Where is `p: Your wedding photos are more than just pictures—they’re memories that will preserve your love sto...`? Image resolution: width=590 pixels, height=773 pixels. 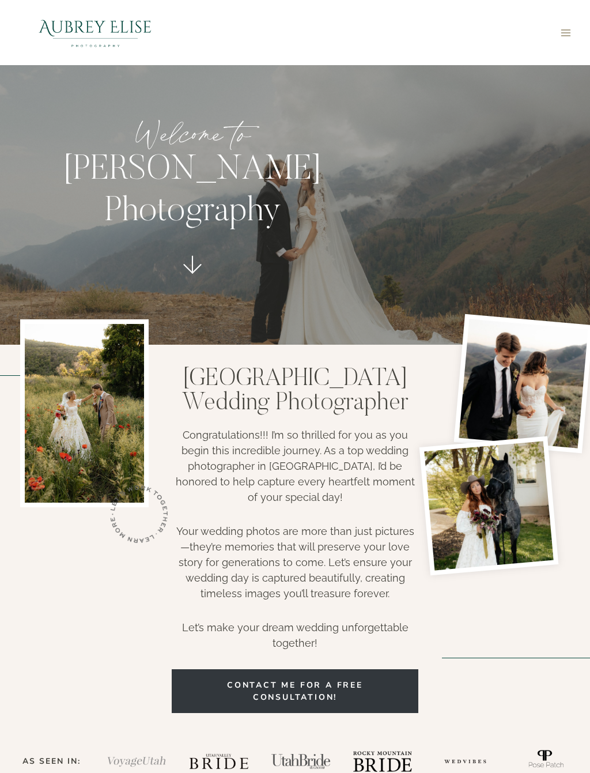
p: Your wedding photos are more than just pictures—they’re memories that will preserve your love sto... is located at coordinates (294, 562).